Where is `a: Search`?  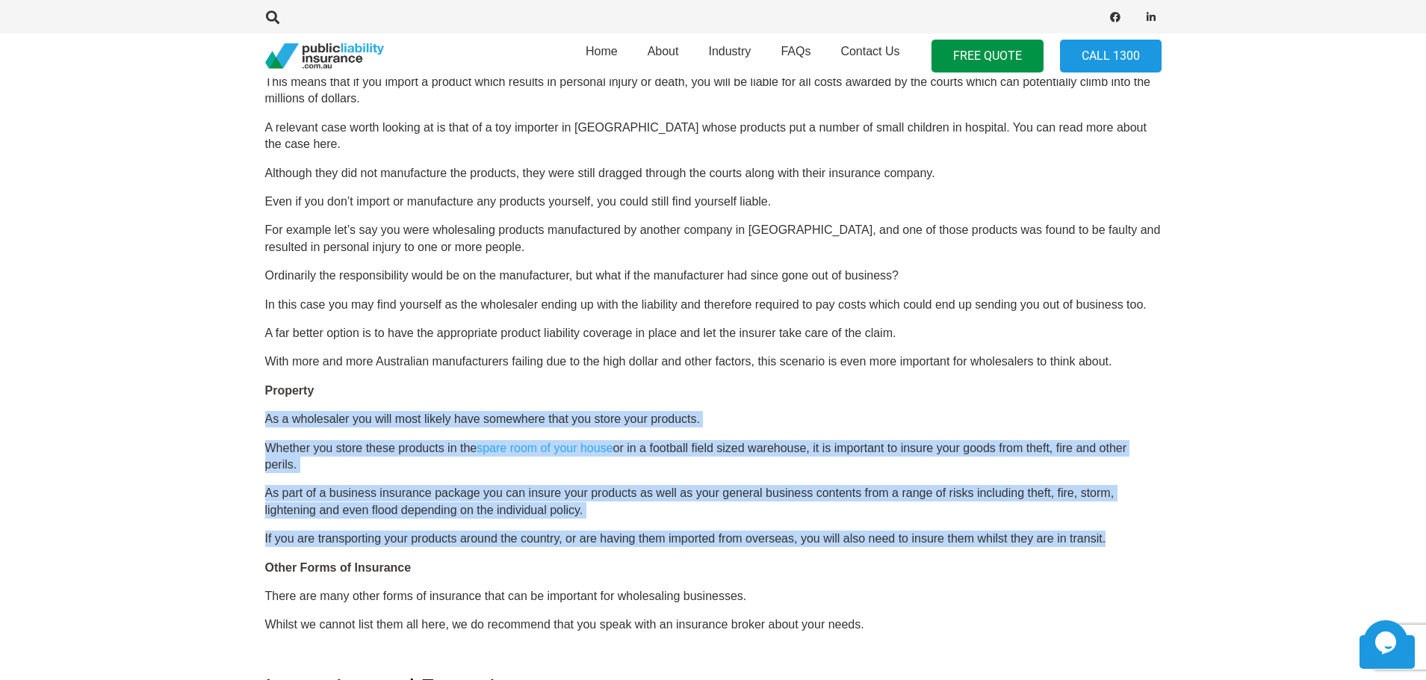 a: Search is located at coordinates (273, 17).